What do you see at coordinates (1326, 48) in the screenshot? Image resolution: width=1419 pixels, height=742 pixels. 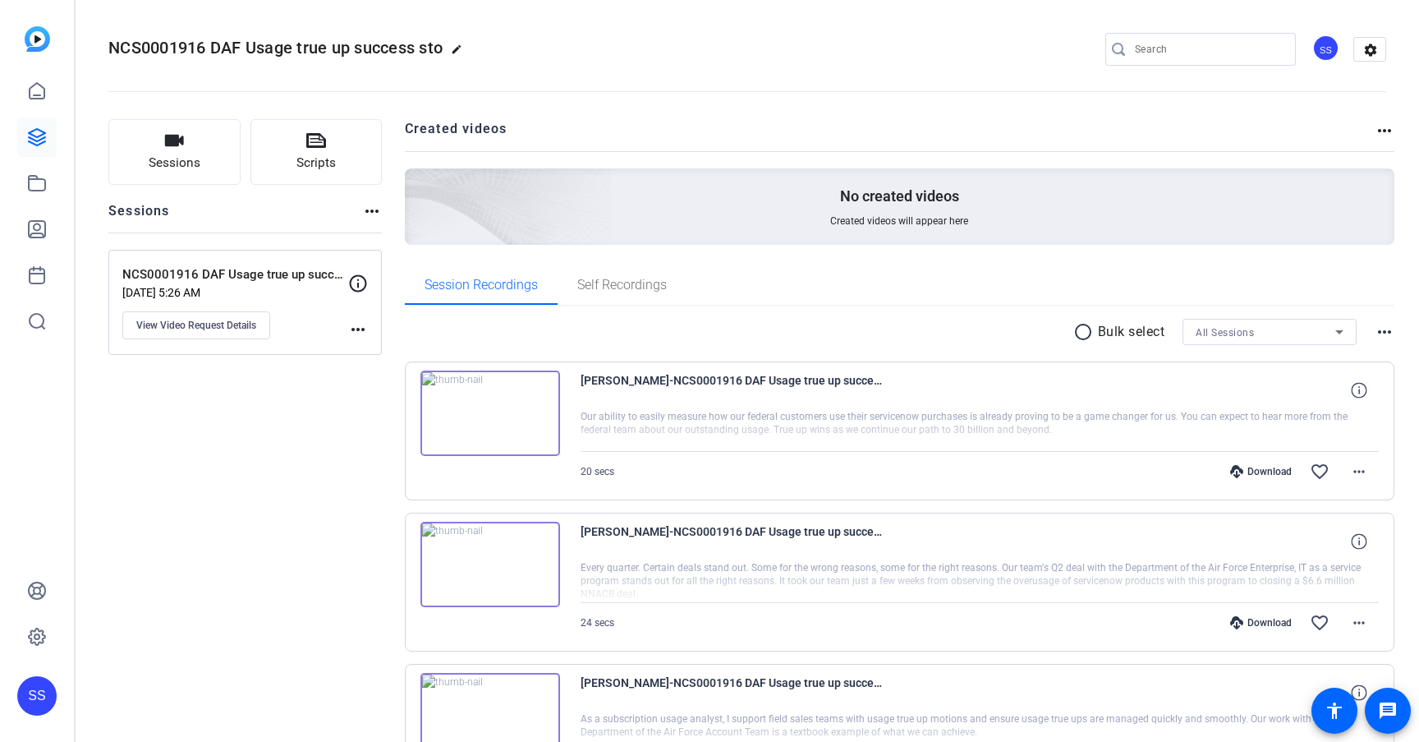 I see `ngx-avatar: Stephen Schultz` at bounding box center [1326, 48].